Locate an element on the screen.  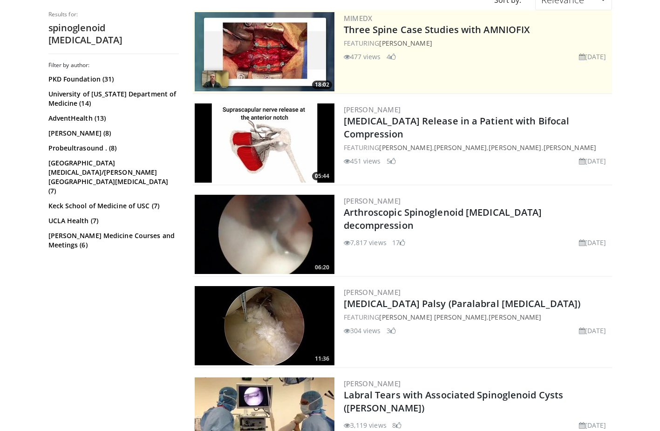
a: 18:02 is located at coordinates (265, 52).